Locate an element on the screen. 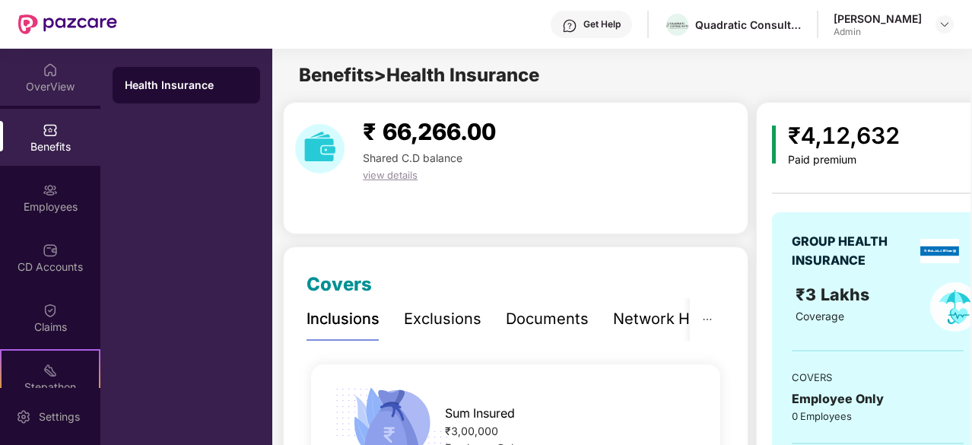 The height and width of the screenshot is (445, 972). span: view details is located at coordinates (390, 175).